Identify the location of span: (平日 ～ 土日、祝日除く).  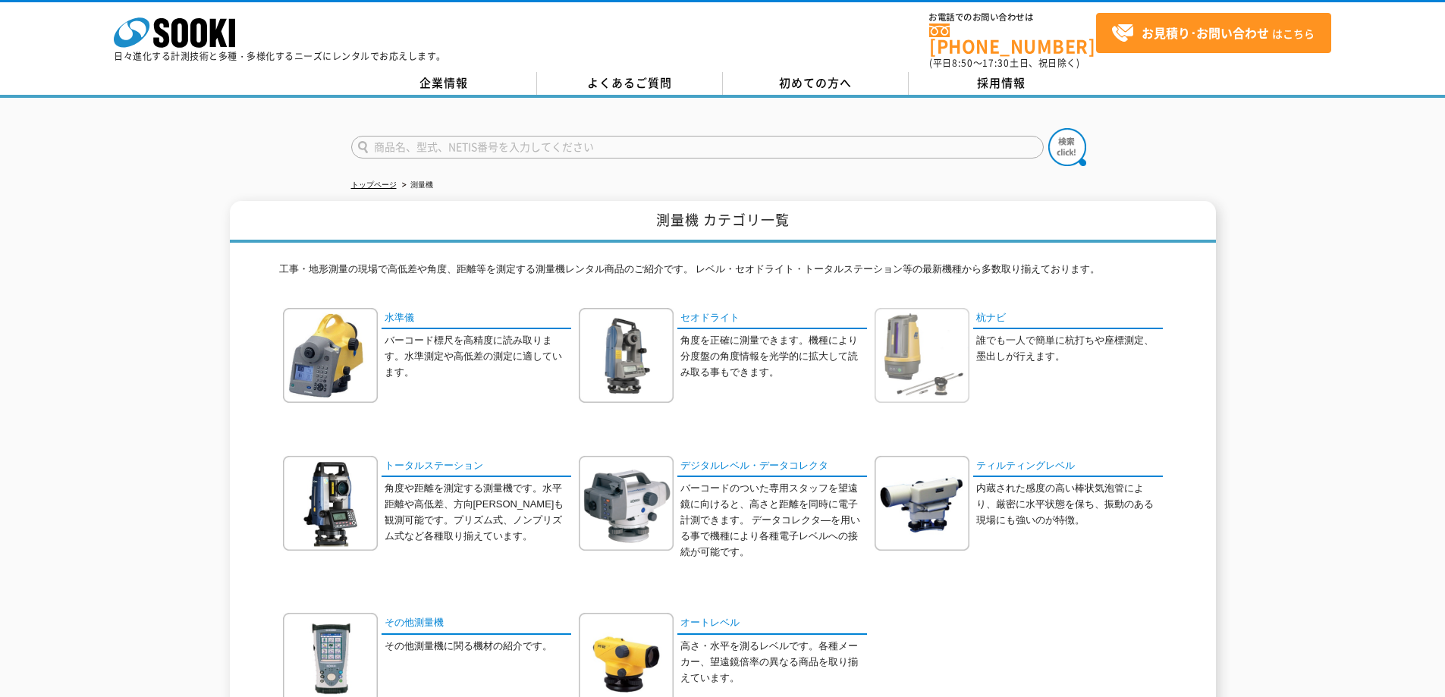
(1004, 63).